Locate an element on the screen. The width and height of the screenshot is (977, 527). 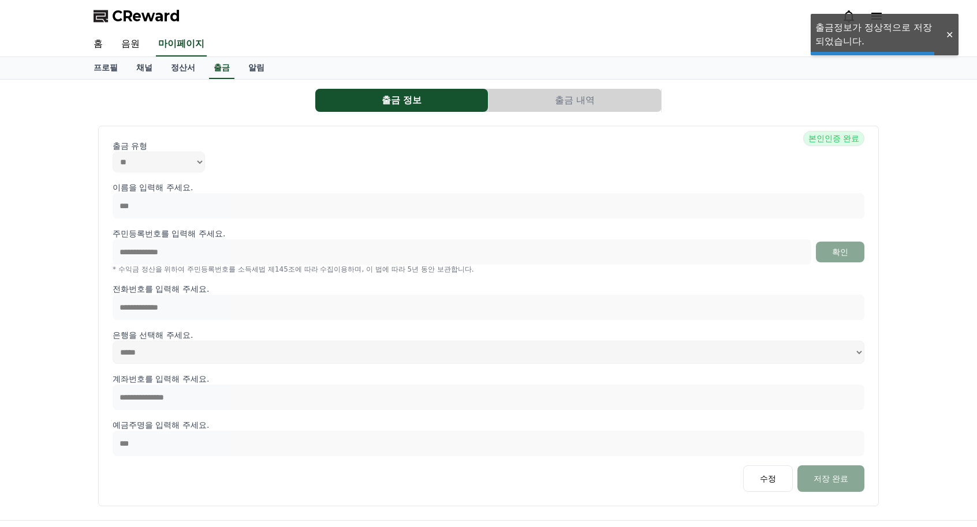
a: 정산서 is located at coordinates (183, 68).